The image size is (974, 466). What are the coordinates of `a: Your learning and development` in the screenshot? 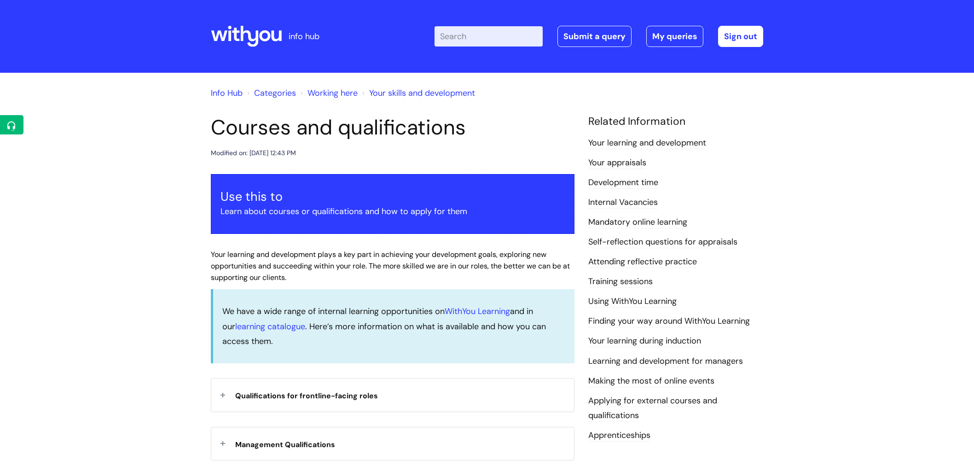 It's located at (647, 143).